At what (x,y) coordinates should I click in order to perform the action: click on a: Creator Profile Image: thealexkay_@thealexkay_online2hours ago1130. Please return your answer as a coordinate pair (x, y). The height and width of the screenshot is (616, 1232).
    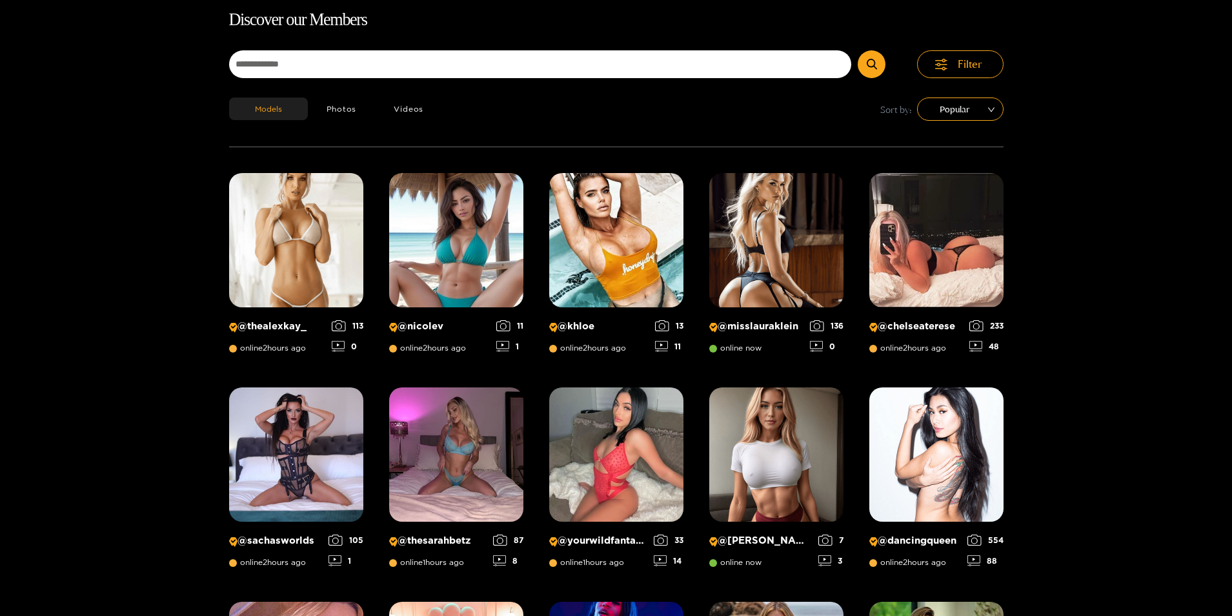
    Looking at the image, I should click on (296, 267).